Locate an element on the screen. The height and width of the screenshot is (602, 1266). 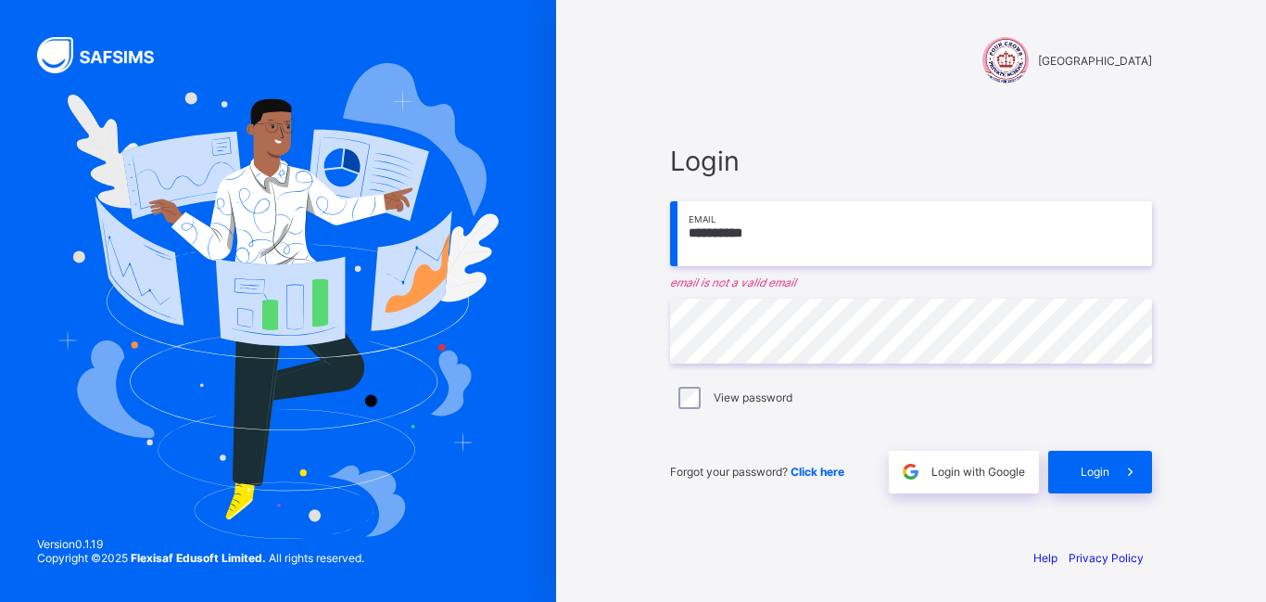
span: Click here is located at coordinates (818, 471).